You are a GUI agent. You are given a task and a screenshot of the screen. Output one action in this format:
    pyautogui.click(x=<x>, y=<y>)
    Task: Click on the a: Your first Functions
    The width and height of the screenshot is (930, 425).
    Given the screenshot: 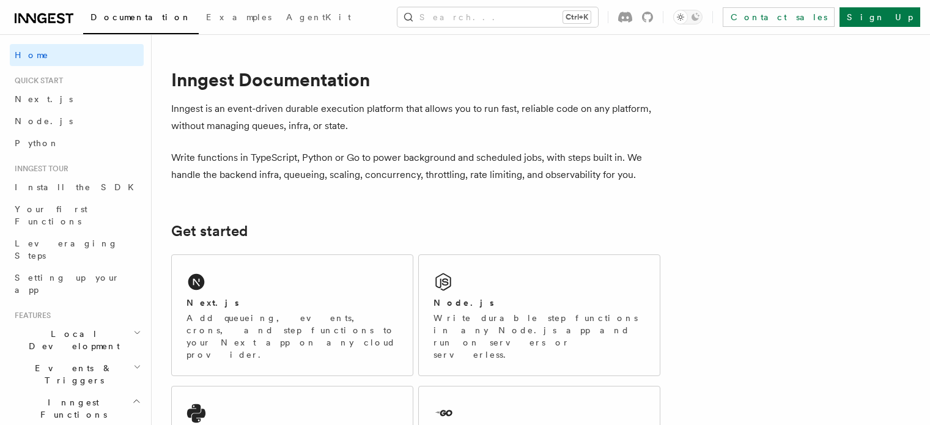 What is the action you would take?
    pyautogui.click(x=76, y=215)
    